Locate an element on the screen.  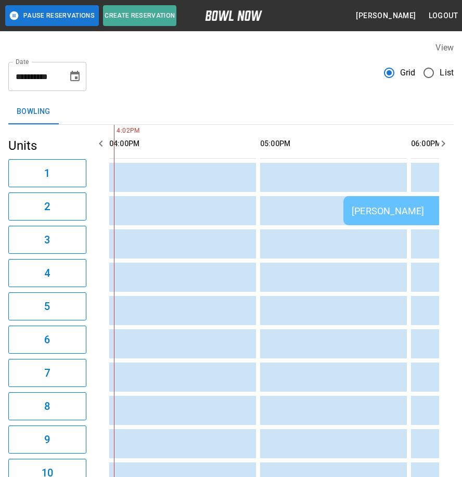
button: 2 is located at coordinates (47, 207).